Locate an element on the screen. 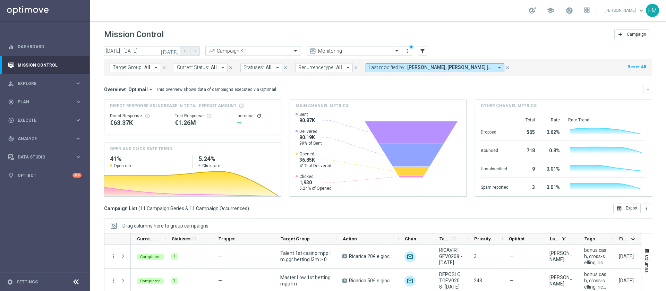 The width and height of the screenshot is (666, 291). div: +10 is located at coordinates (77, 175).